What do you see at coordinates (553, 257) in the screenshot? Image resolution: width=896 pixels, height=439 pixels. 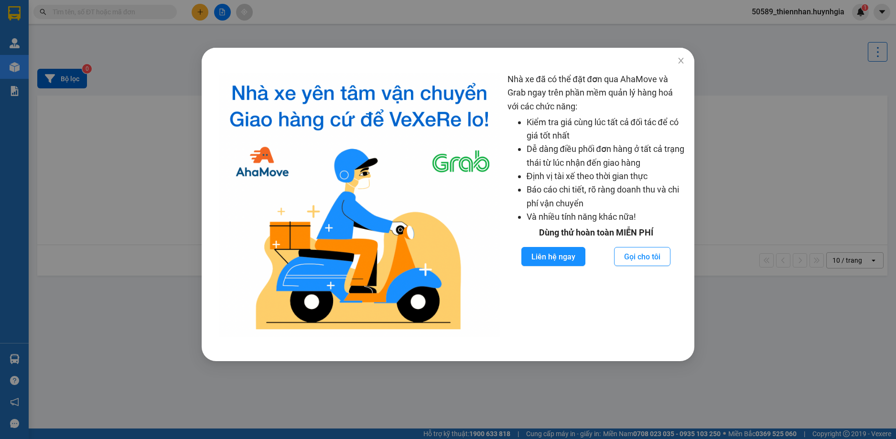 I see `span: Liên hệ ngay` at bounding box center [553, 257].